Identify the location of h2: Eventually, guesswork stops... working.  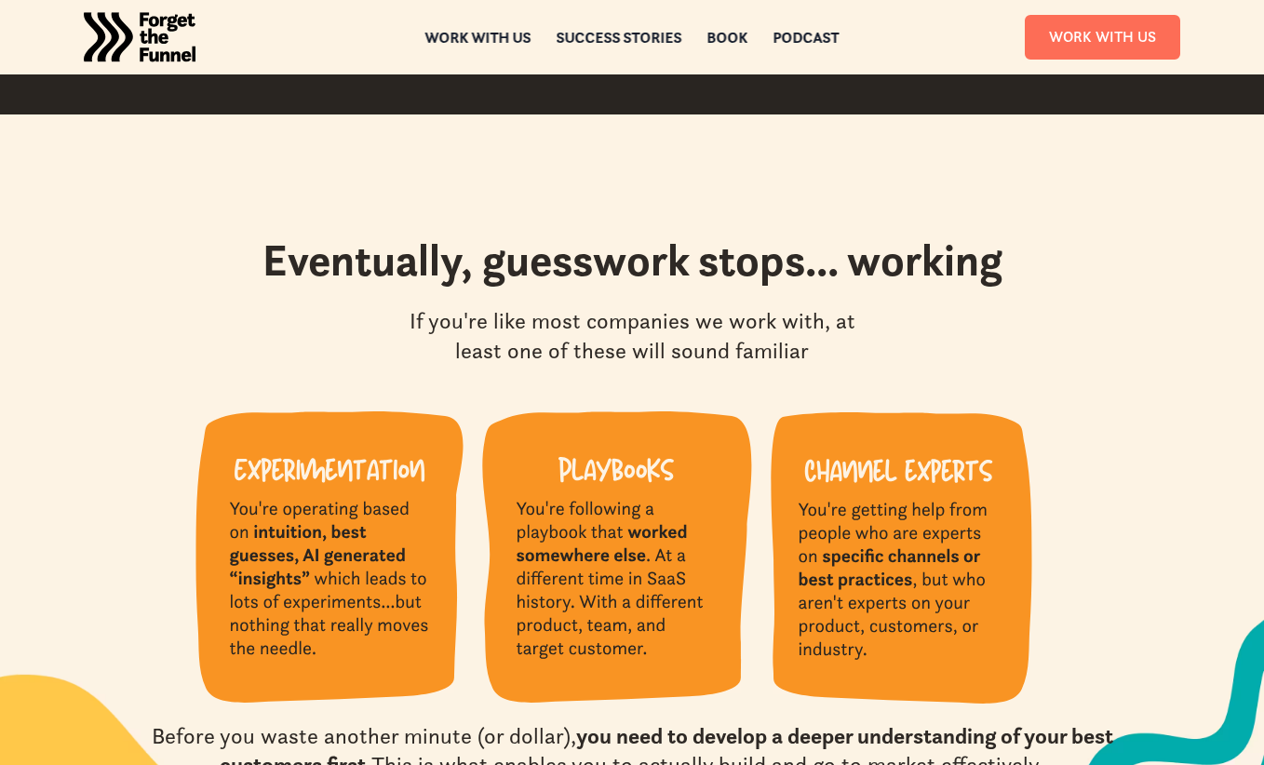
(632, 261).